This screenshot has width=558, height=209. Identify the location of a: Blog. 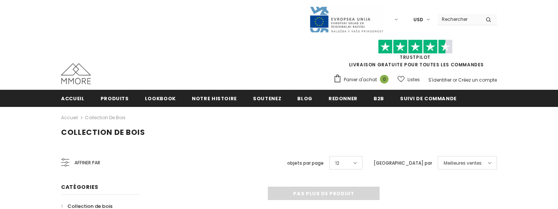
(305, 98).